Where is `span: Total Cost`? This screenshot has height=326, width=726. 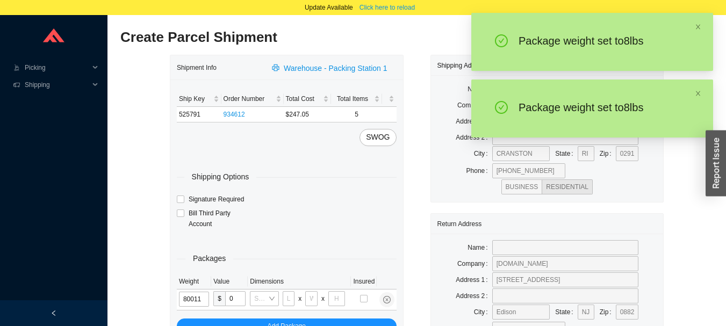 span: Total Cost is located at coordinates (304, 99).